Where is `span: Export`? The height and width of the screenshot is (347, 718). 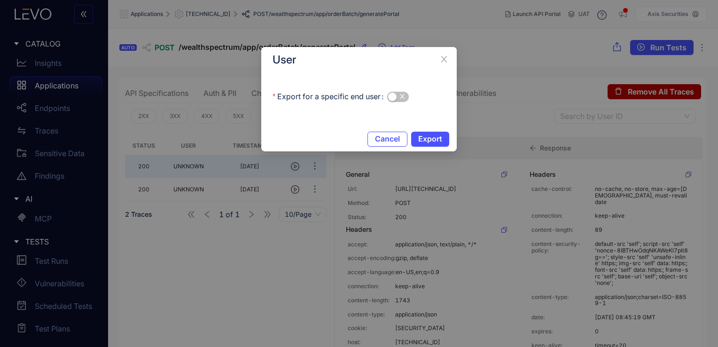 span: Export is located at coordinates (430, 139).